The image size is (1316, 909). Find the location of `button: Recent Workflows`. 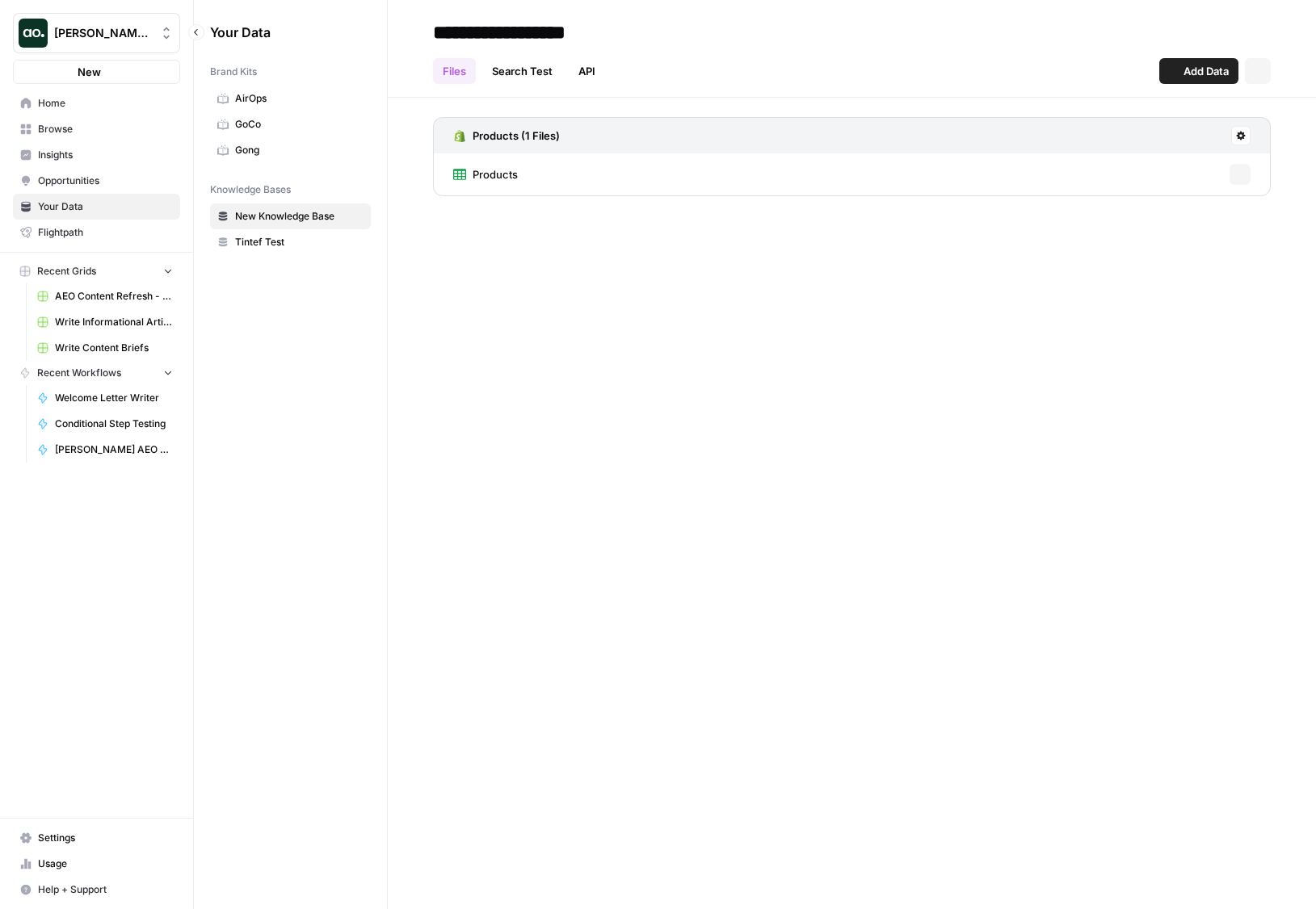

button: Recent Workflows is located at coordinates (96, 373).